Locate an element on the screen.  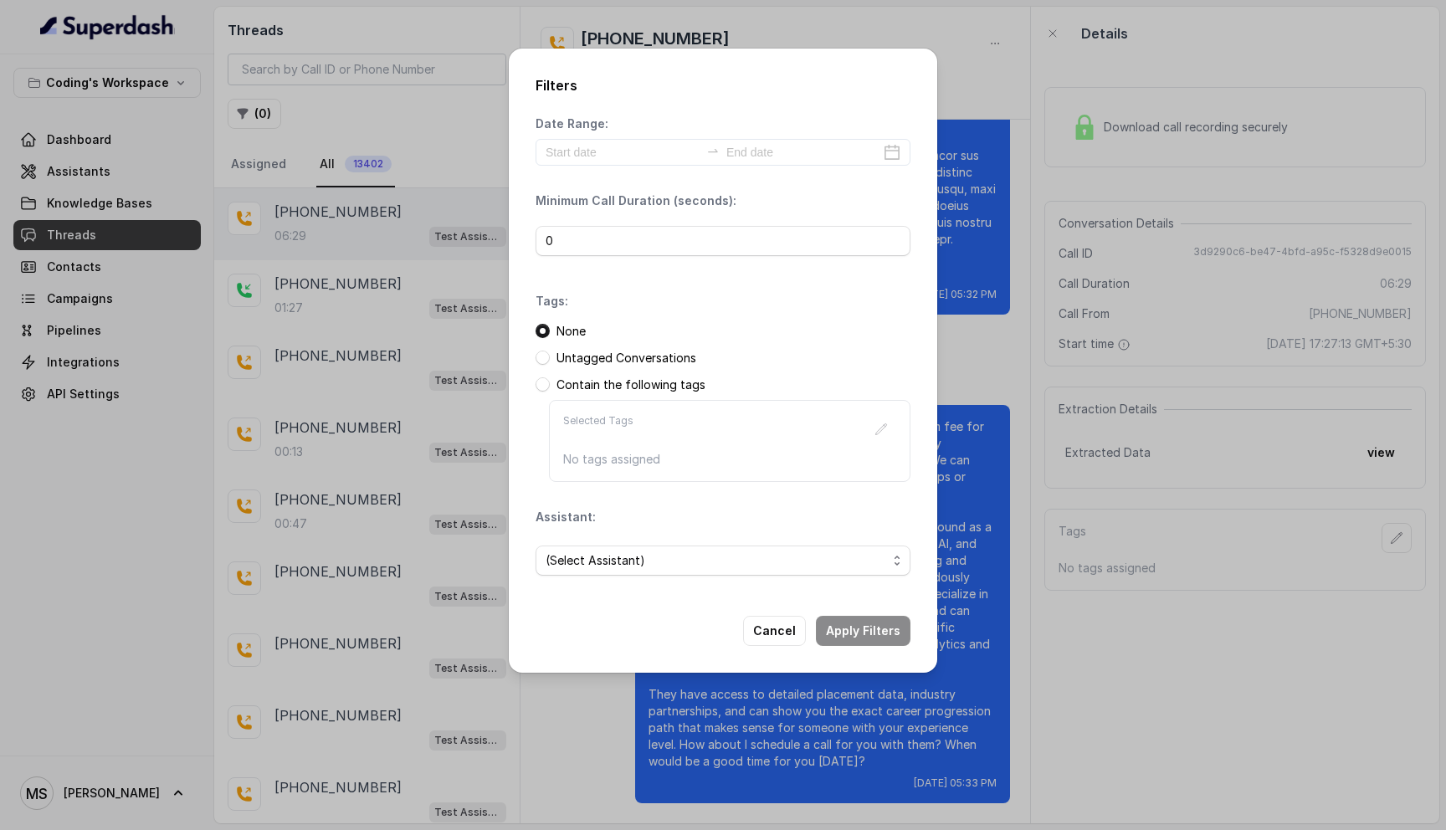
p: Selected Tags is located at coordinates (599, 429).